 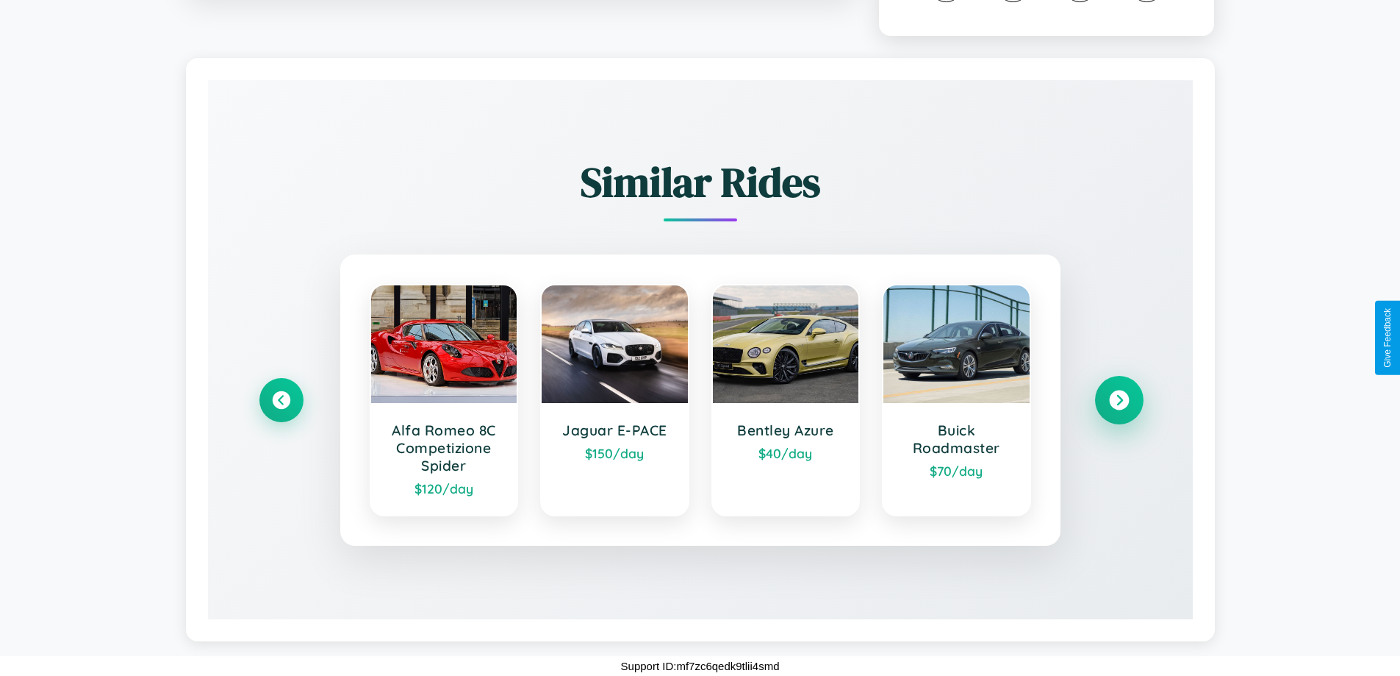 I want to click on p: Support ID: mf7zc6qedk9tlii4smd, so click(x=701, y=665).